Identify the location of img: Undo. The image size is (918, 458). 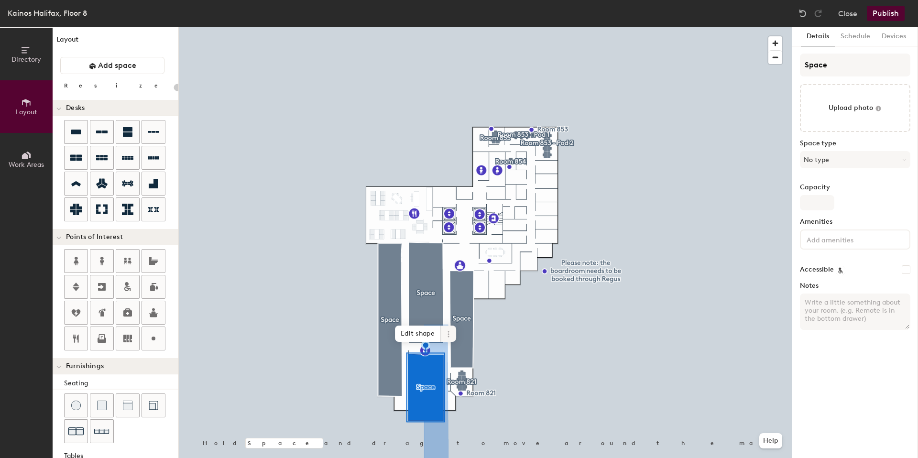
(803, 13).